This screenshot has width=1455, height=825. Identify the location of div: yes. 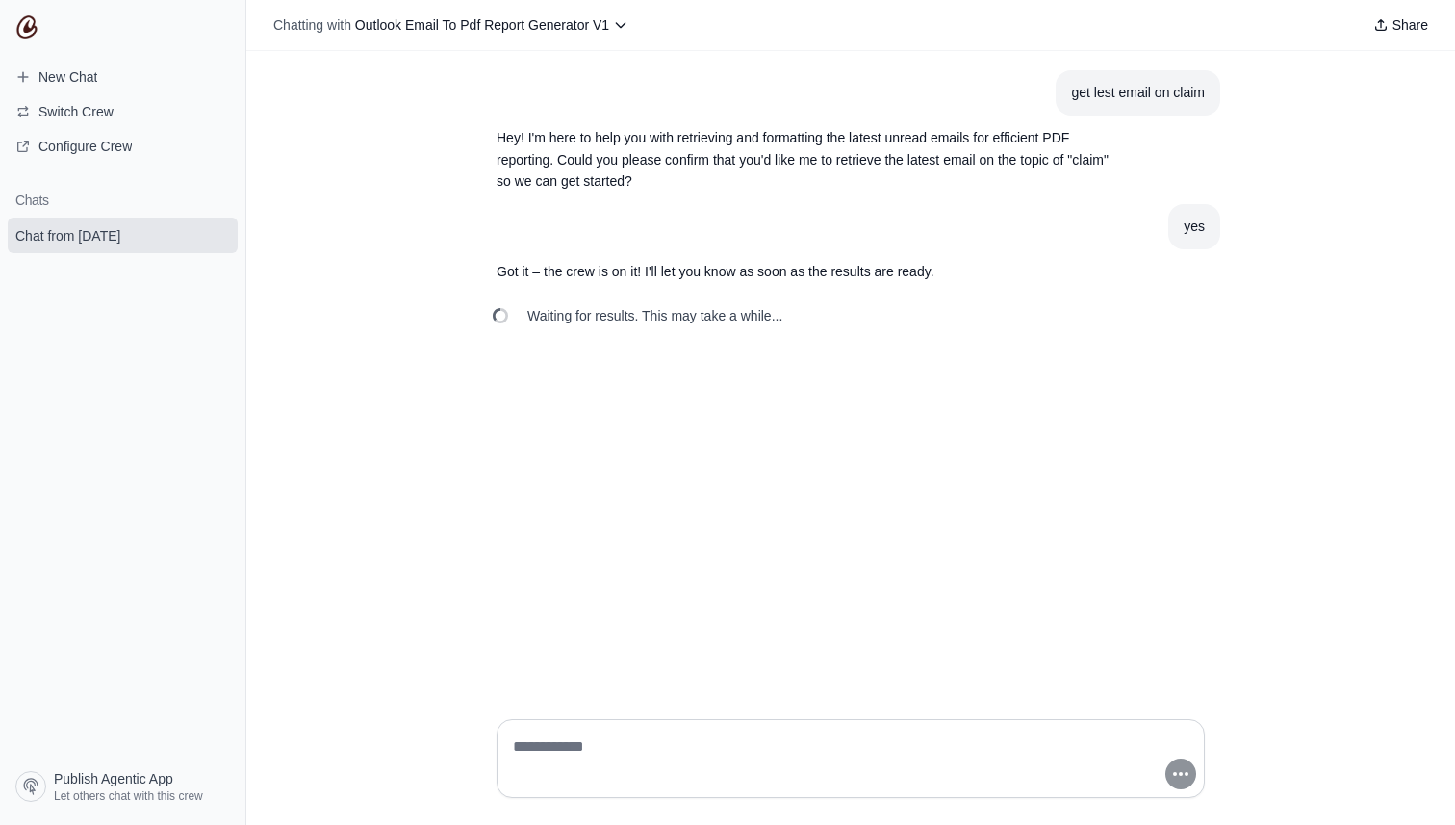
(1194, 226).